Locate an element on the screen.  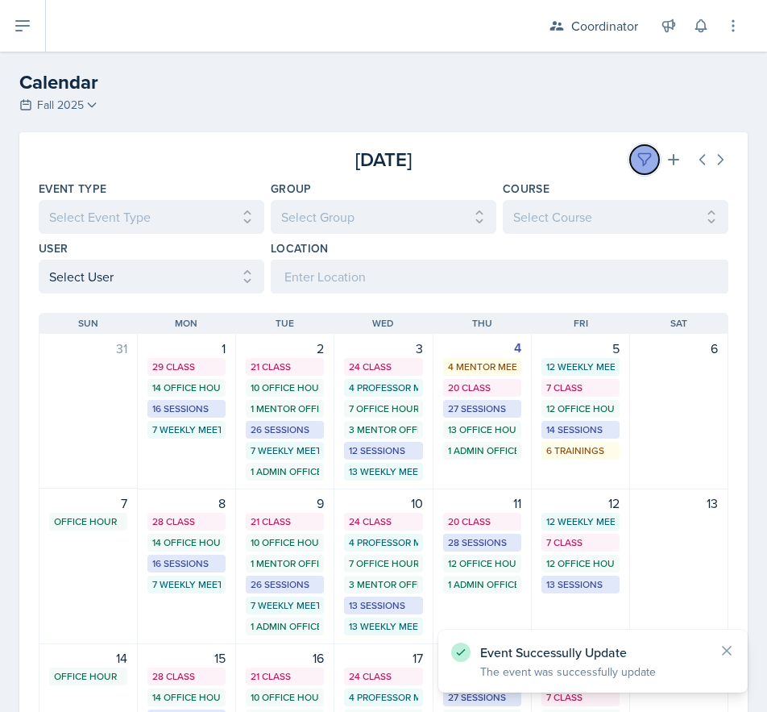
span: Thu is located at coordinates (482, 323).